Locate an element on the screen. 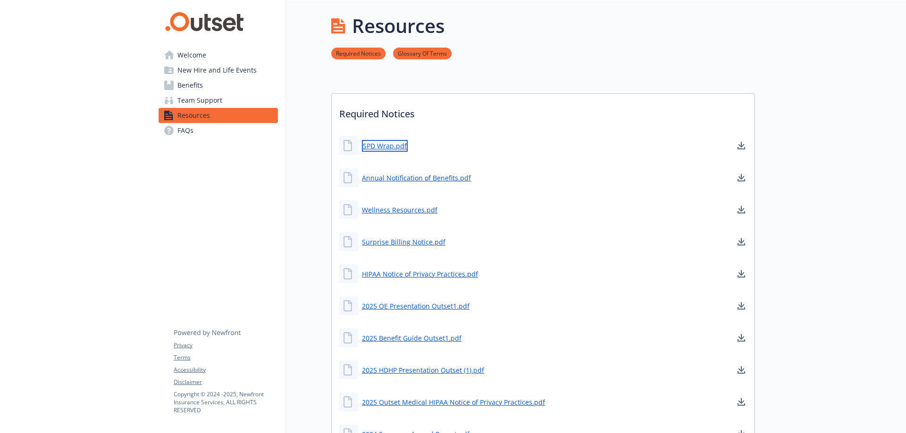 This screenshot has width=906, height=433. p: Required Notices is located at coordinates (543, 111).